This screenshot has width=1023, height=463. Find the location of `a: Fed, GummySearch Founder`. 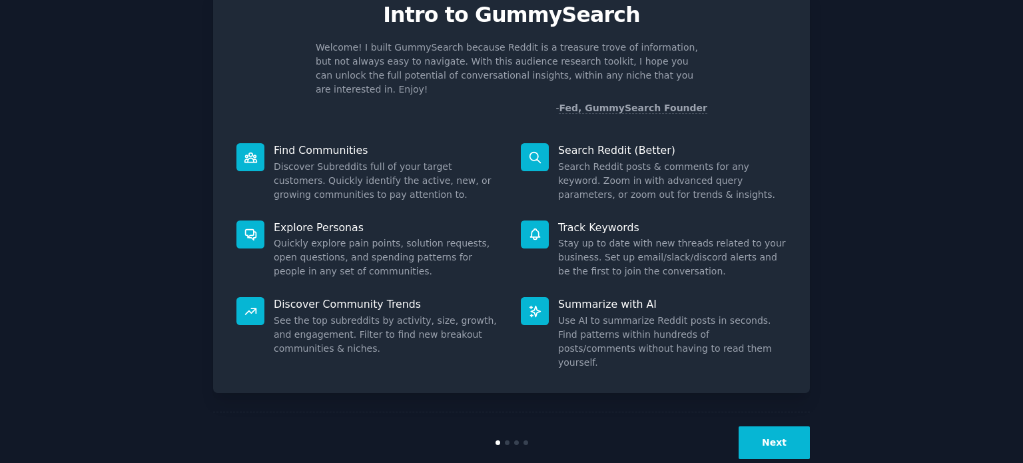

a: Fed, GummySearch Founder is located at coordinates (633, 108).